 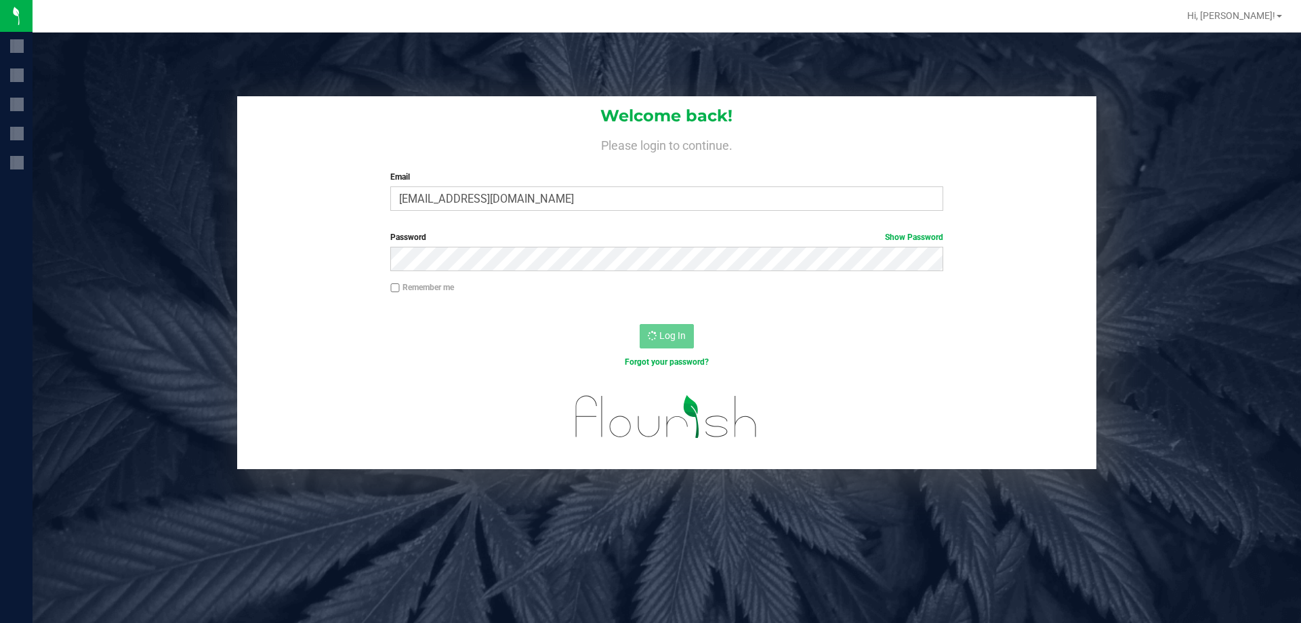 What do you see at coordinates (672, 335) in the screenshot?
I see `span: Log In` at bounding box center [672, 335].